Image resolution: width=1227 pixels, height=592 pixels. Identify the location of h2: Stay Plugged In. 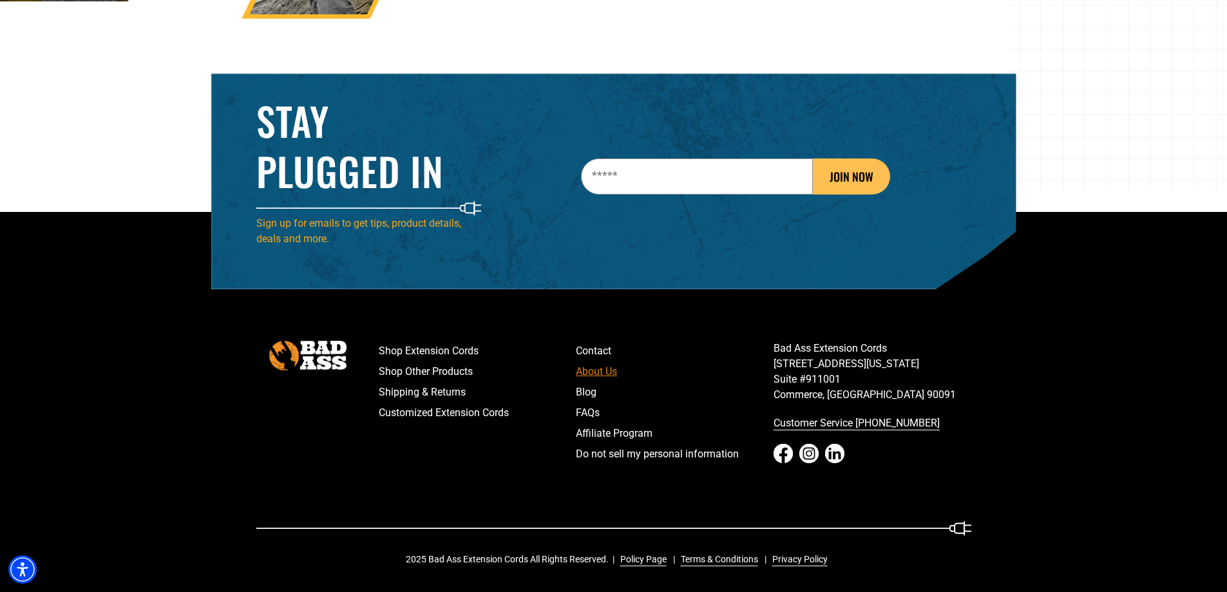
(369, 146).